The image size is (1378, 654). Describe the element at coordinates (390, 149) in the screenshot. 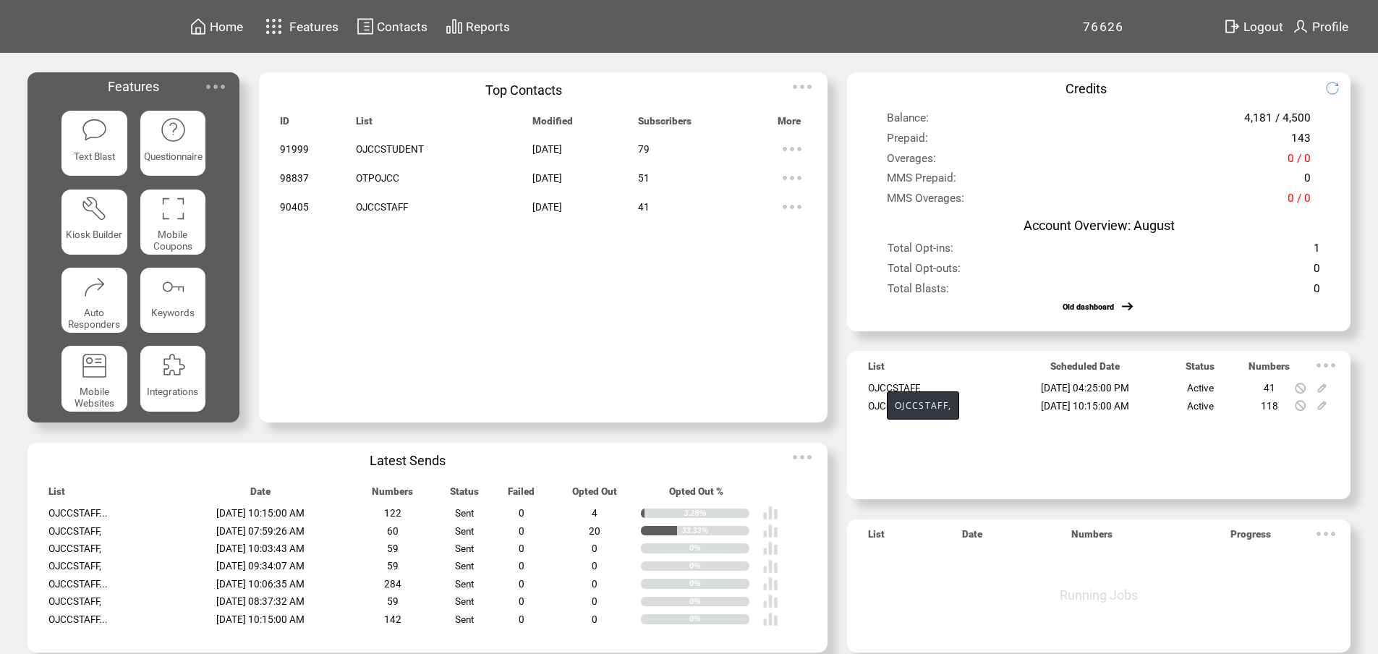

I see `span: OJCCSTUDENT` at that location.